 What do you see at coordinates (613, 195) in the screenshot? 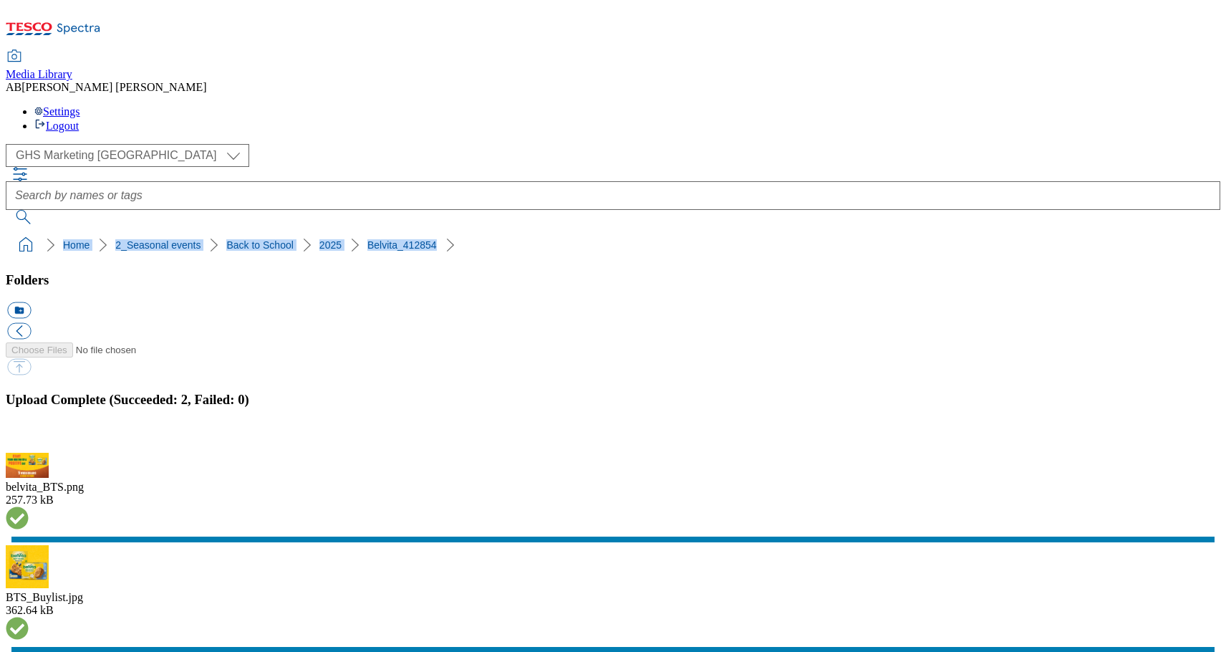
I see `input: Search by names or tags` at bounding box center [613, 195].